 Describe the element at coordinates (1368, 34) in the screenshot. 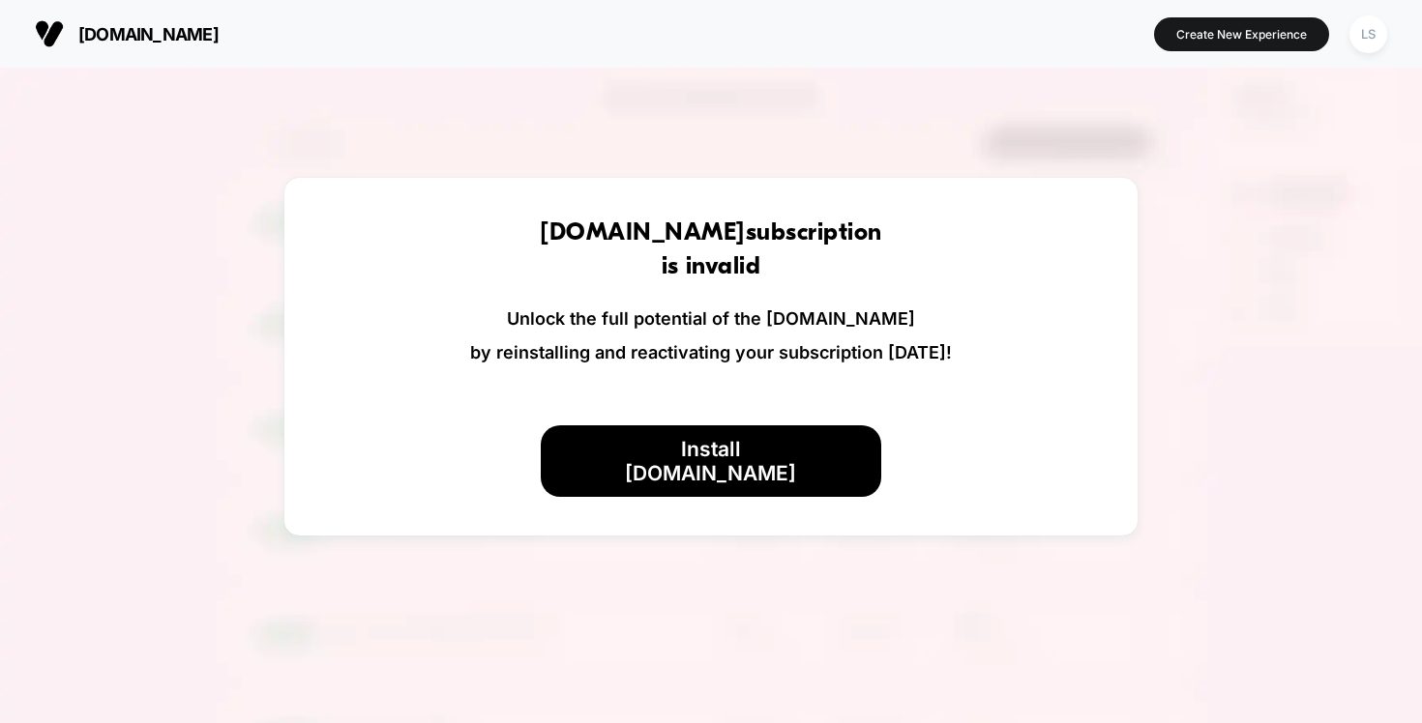

I see `div: LS` at that location.